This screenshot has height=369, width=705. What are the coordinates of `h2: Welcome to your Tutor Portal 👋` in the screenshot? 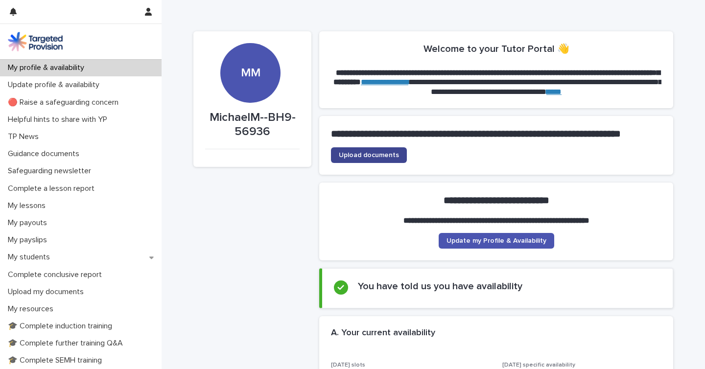 It's located at (497, 49).